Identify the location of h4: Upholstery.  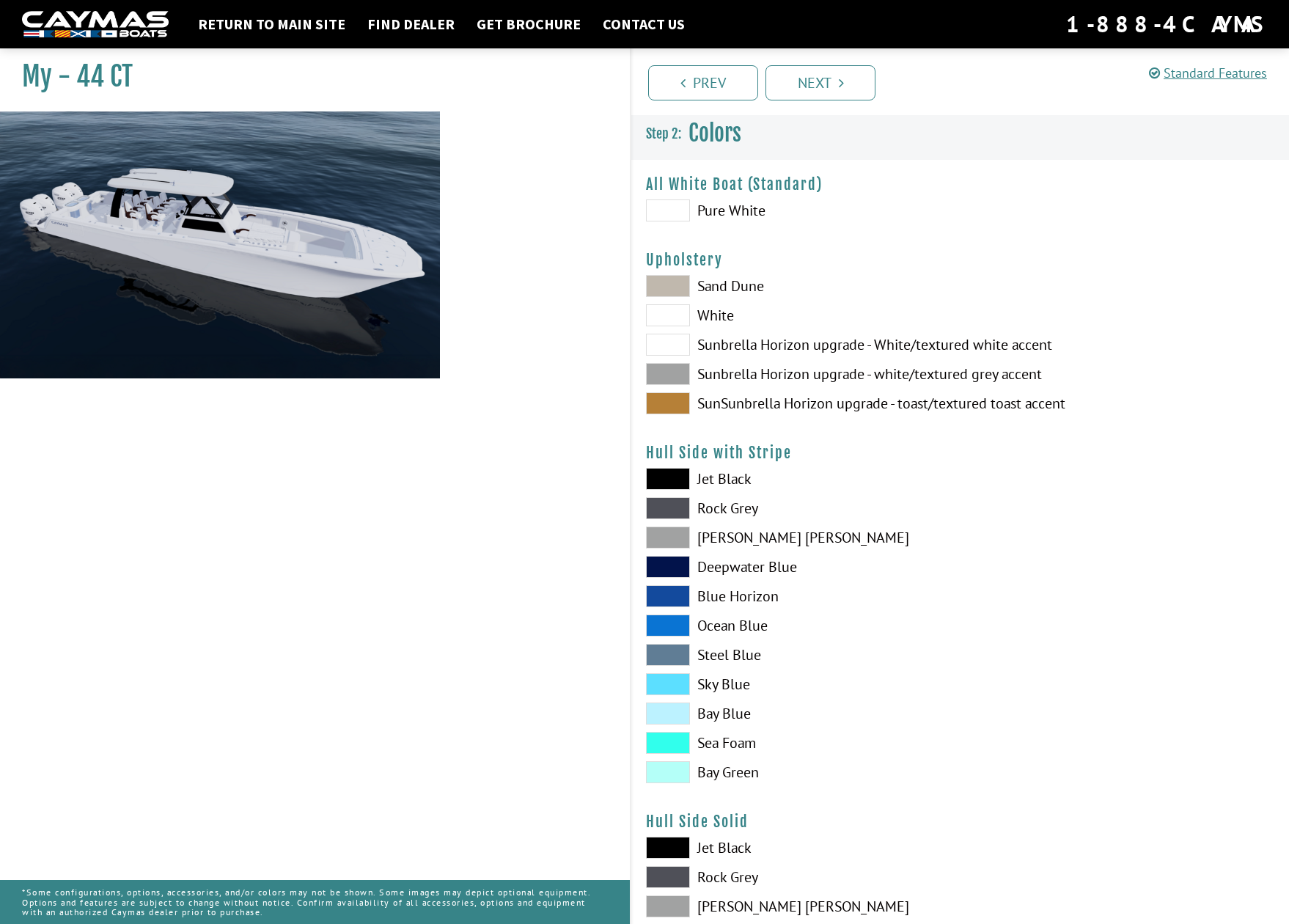
(960, 260).